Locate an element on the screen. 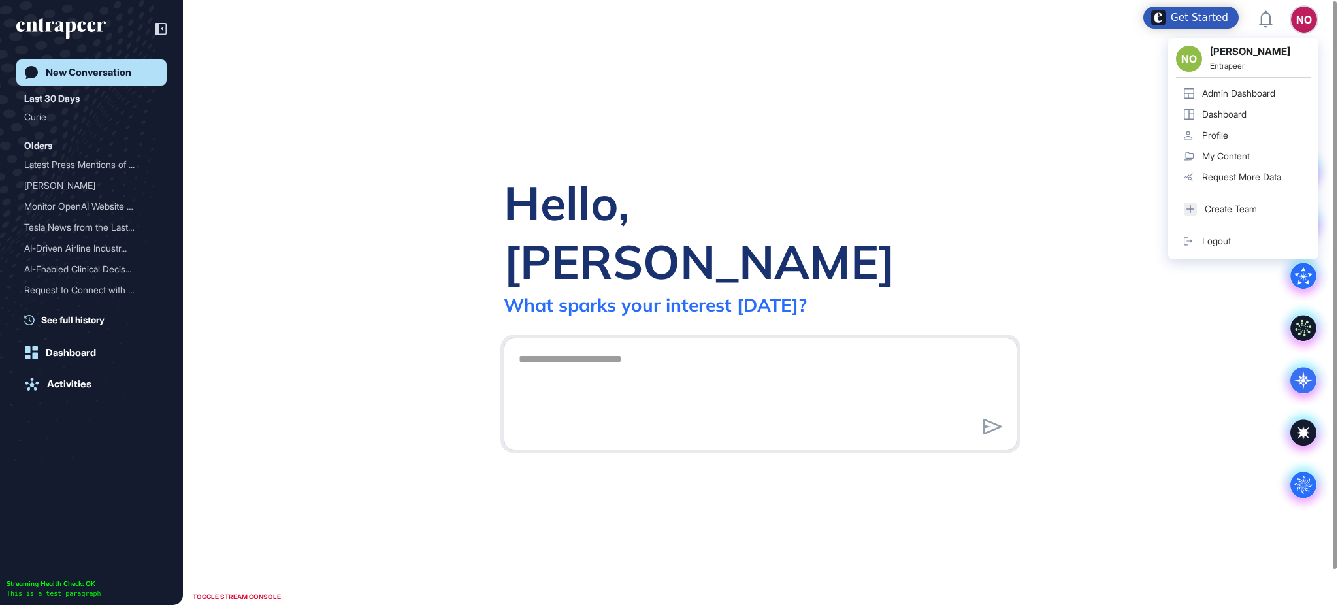 The width and height of the screenshot is (1338, 605). div: AI-Driven Airline Industr... is located at coordinates (86, 248).